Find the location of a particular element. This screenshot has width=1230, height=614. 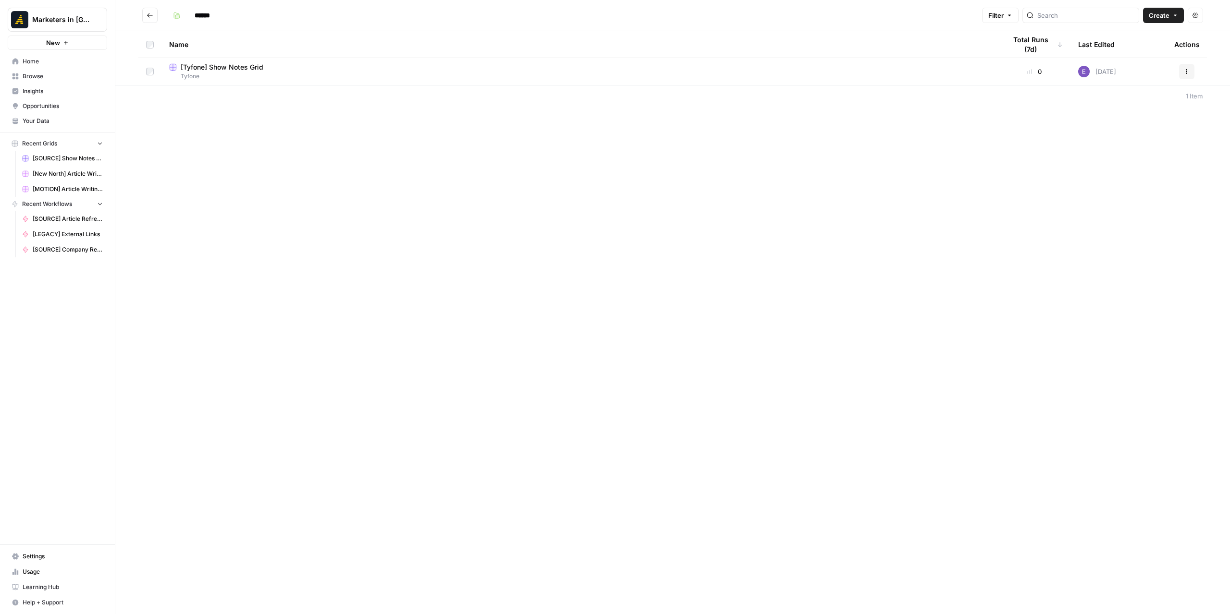

a: [New North] Article Writing-Transcript-Driven Article Grid is located at coordinates (62, 174).